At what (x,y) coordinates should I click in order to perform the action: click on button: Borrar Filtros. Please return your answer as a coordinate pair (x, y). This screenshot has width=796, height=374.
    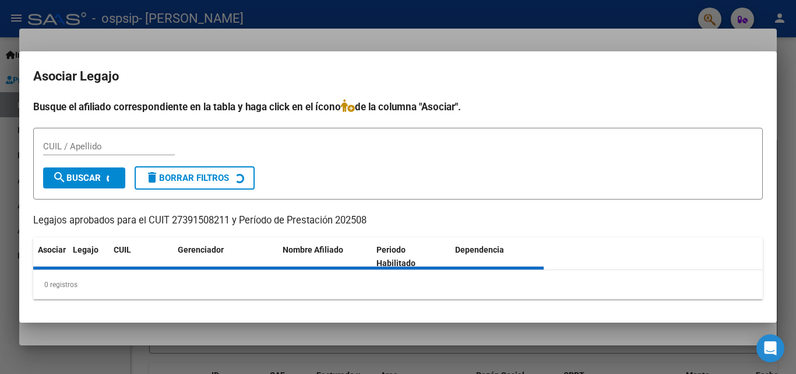
    Looking at the image, I should click on (195, 178).